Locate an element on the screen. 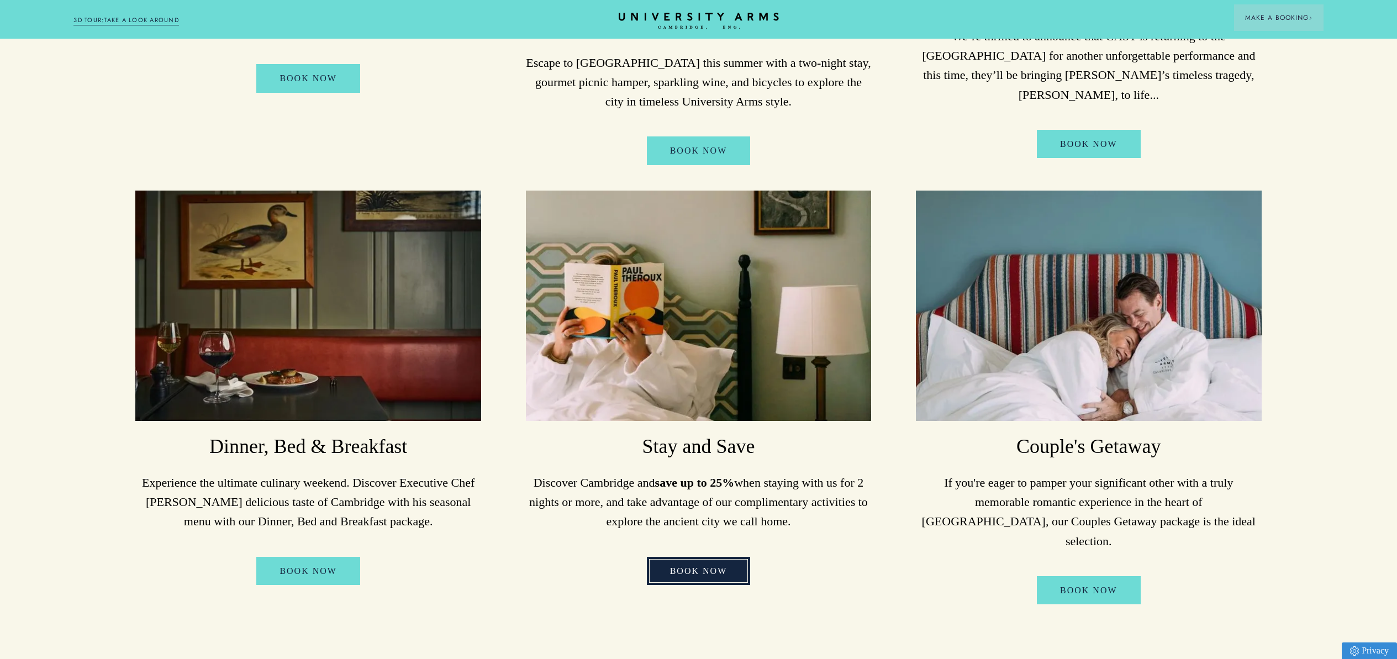 Image resolution: width=1397 pixels, height=659 pixels. a: 3D TOUR:TAKE A LOOK AROUND is located at coordinates (126, 20).